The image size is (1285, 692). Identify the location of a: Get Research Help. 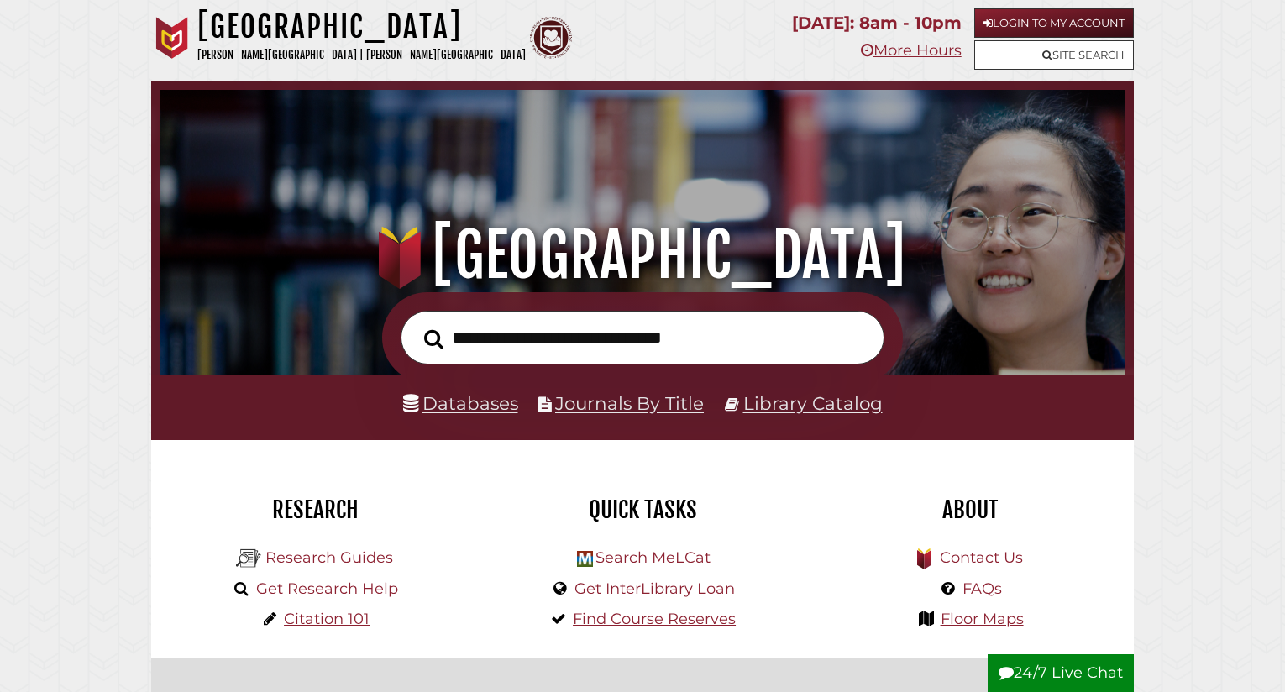
(327, 589).